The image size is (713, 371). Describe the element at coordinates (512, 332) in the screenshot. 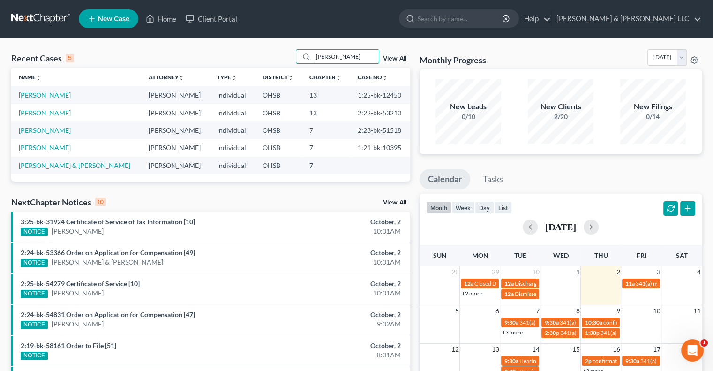

I see `a: +3 more` at that location.